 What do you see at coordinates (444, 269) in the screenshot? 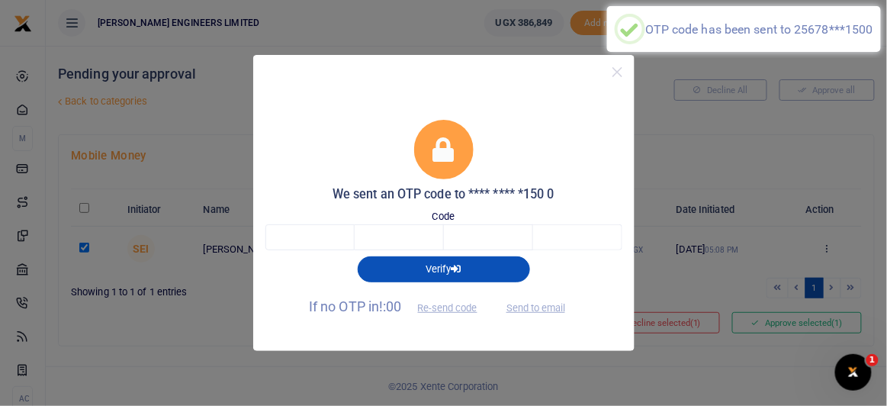
I see `button: Verify` at bounding box center [444, 269].